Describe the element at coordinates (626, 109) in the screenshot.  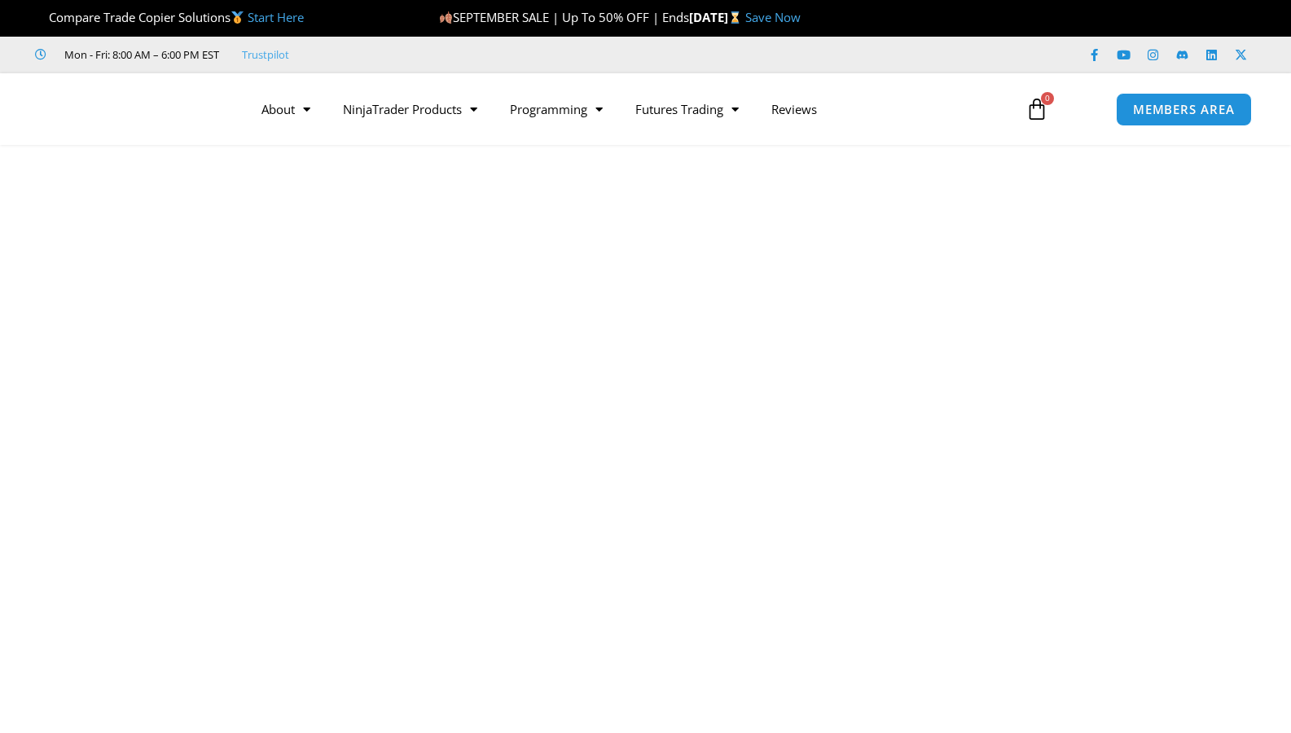
I see `nav: Menu` at that location.